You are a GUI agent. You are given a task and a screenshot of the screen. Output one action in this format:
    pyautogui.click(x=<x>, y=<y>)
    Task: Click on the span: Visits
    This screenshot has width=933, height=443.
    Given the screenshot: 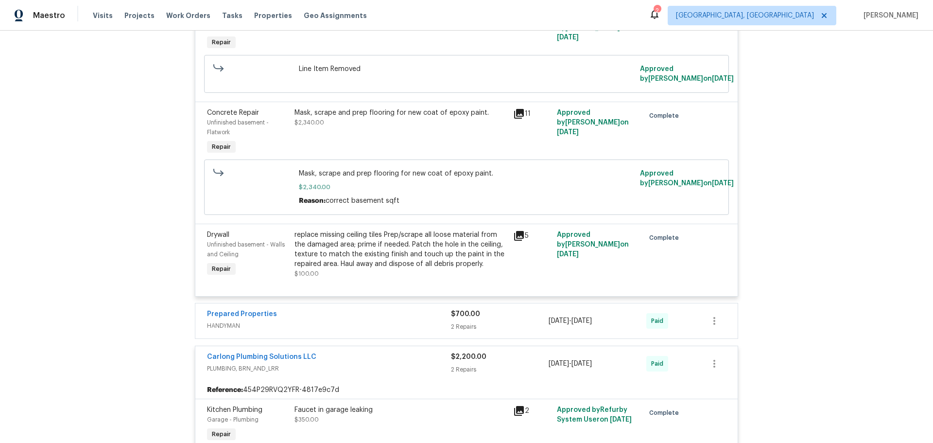 What is the action you would take?
    pyautogui.click(x=103, y=16)
    